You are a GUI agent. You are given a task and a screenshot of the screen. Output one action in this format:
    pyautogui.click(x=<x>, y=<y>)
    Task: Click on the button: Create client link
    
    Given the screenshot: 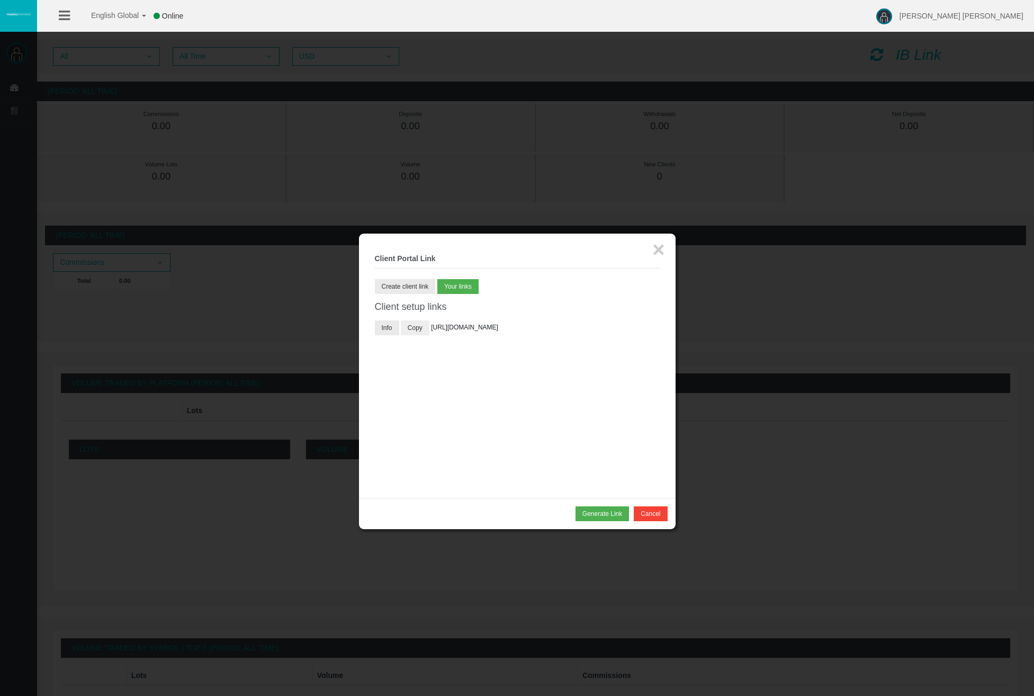 What is the action you would take?
    pyautogui.click(x=405, y=287)
    